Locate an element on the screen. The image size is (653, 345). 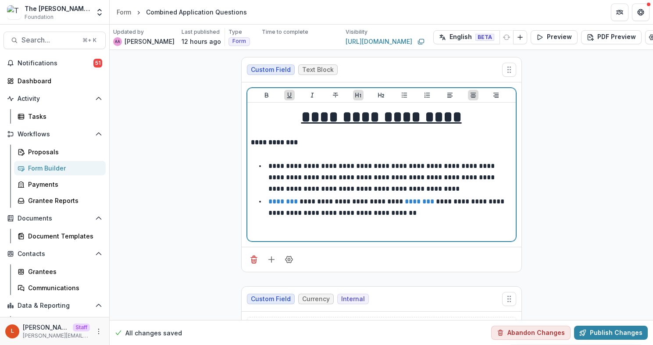
button: Ordered List is located at coordinates (427, 95).